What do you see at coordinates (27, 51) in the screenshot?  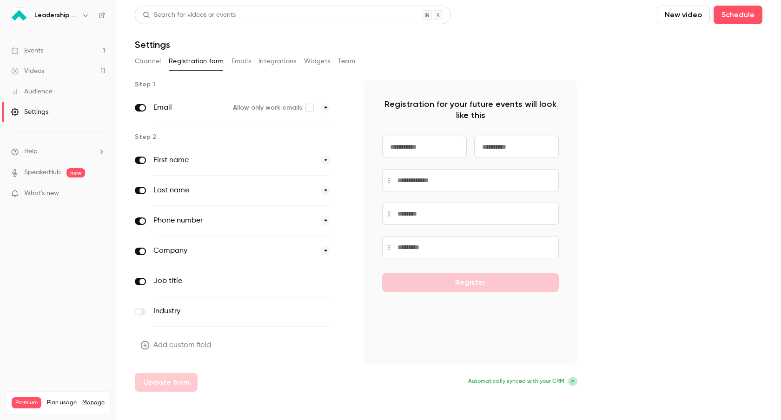 I see `div: Events` at bounding box center [27, 51].